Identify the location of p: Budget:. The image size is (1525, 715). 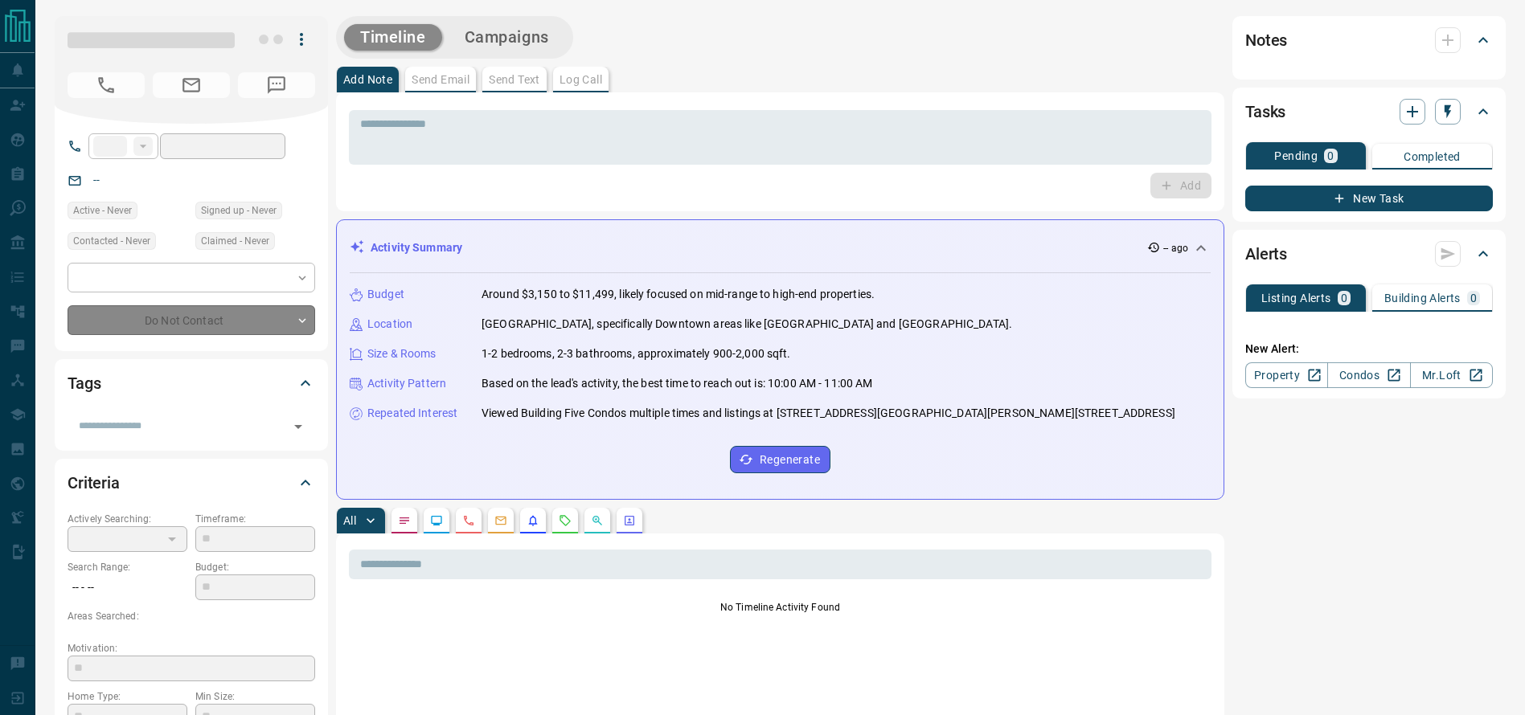
(255, 567).